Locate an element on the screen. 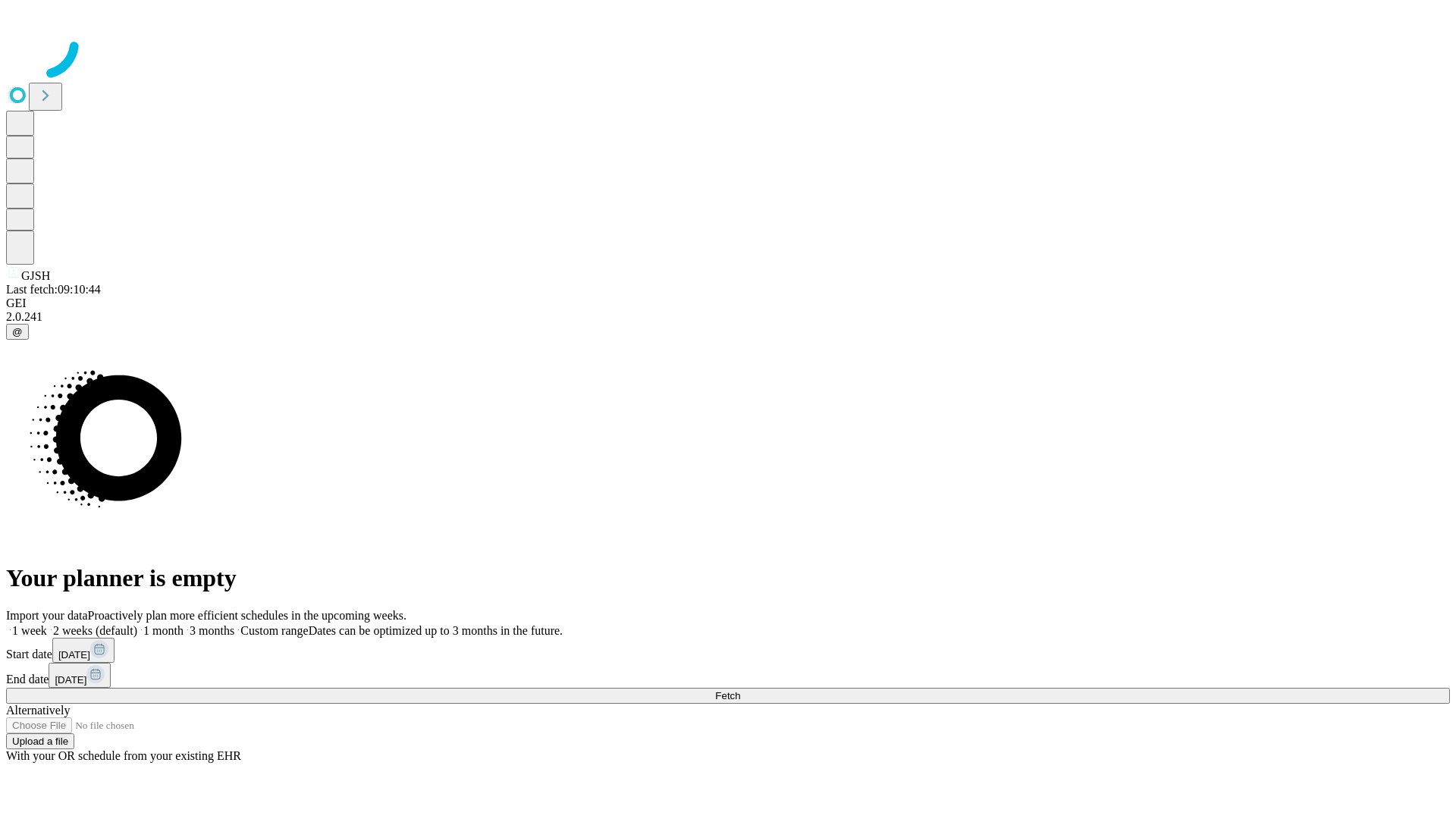  span: 2 weeks (default) is located at coordinates (95, 630).